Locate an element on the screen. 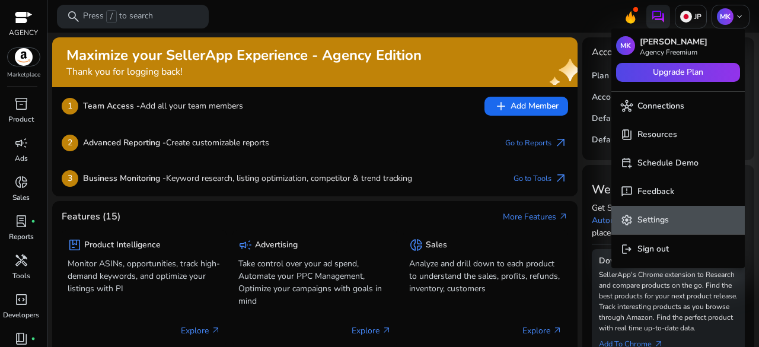  span: calendar_add_on is located at coordinates (627, 163).